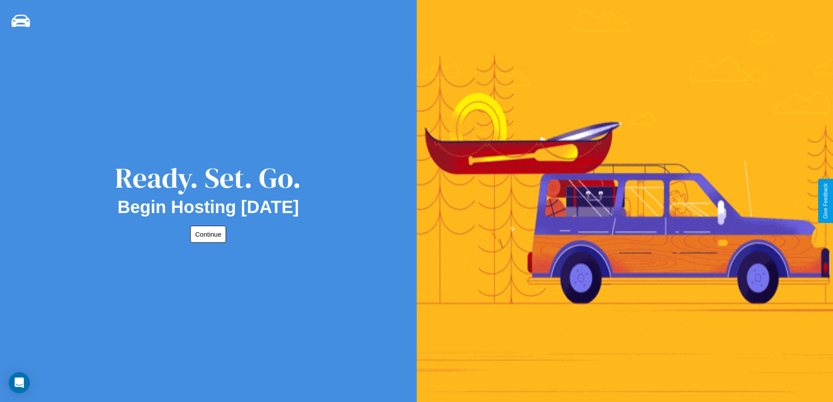 This screenshot has height=402, width=833. Describe the element at coordinates (19, 382) in the screenshot. I see `div: Open Intercom Messenger` at that location.